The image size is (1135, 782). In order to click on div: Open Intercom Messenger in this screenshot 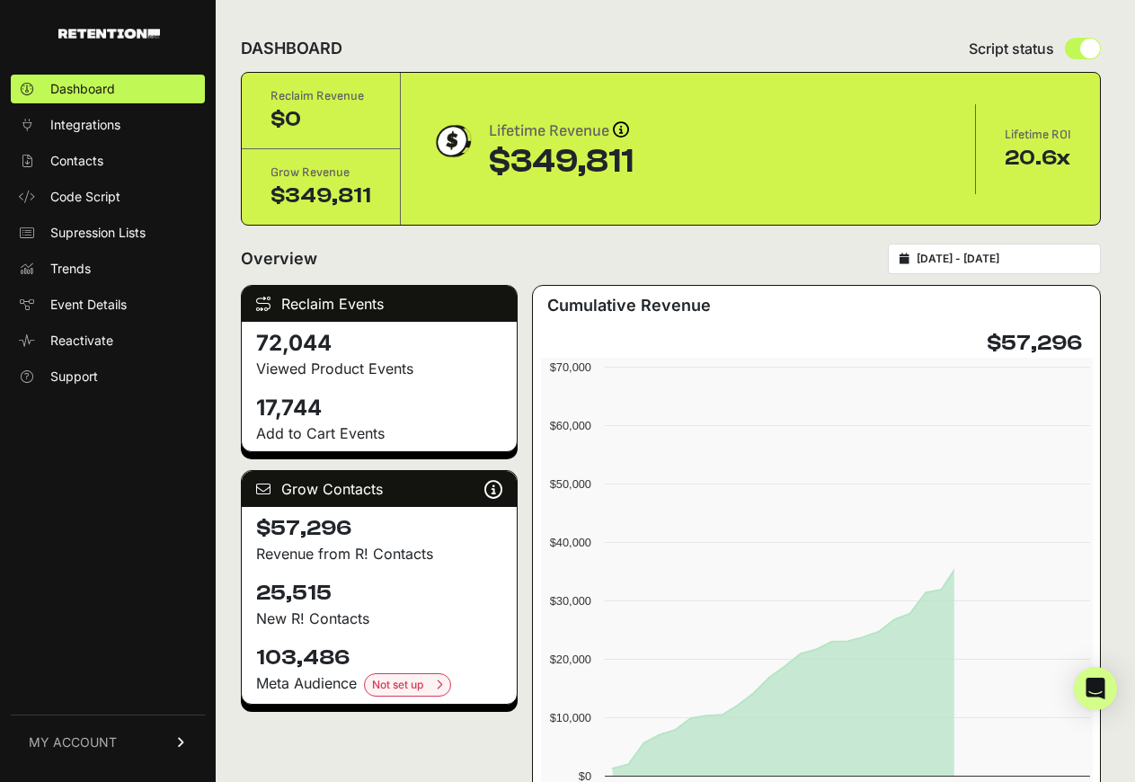, I will do `click(1096, 689)`.